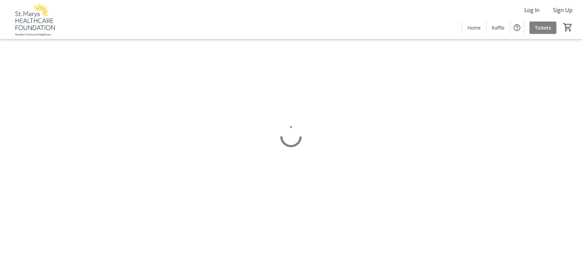 The width and height of the screenshot is (582, 273). I want to click on a: Home, so click(474, 28).